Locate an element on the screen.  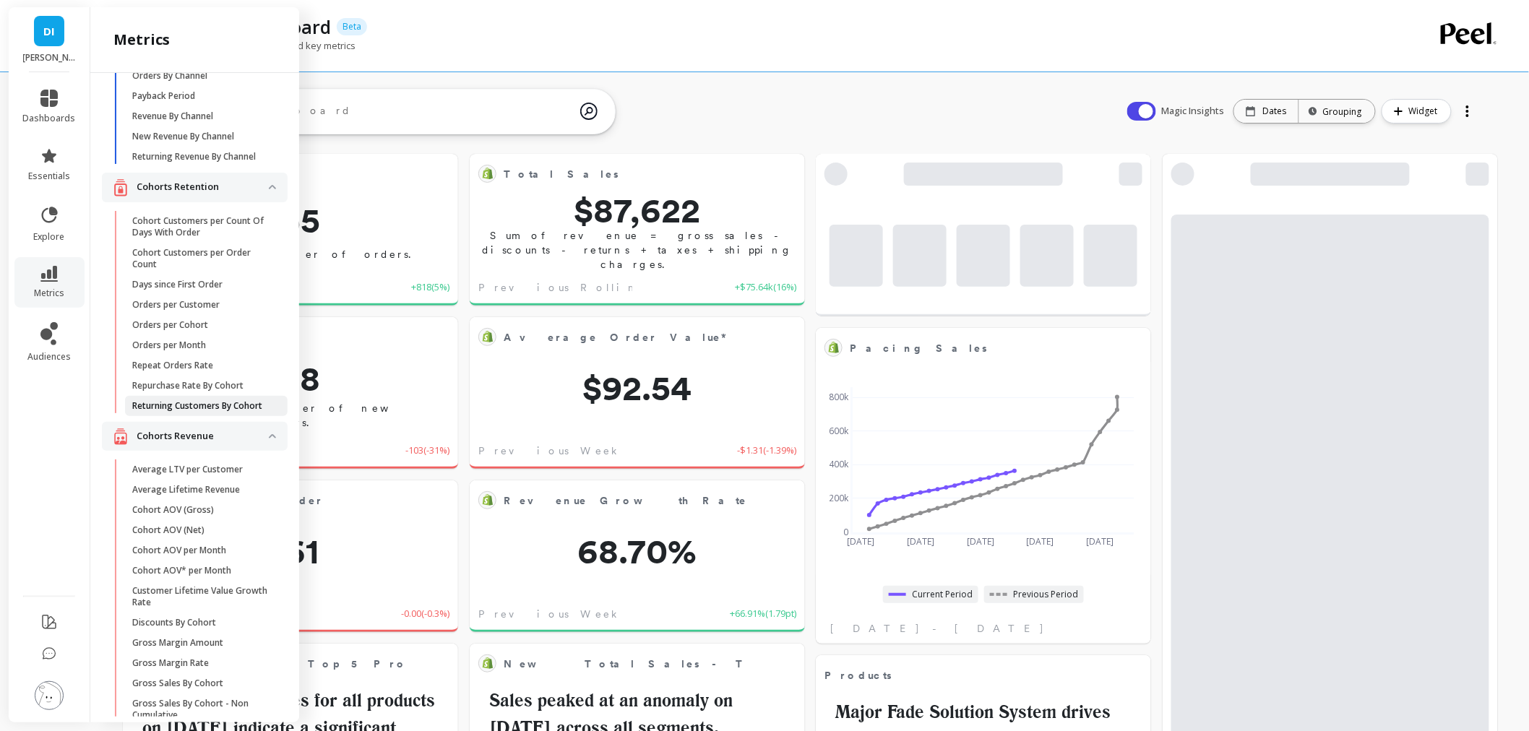
p: Cohorts Revenue is located at coordinates (202, 436).